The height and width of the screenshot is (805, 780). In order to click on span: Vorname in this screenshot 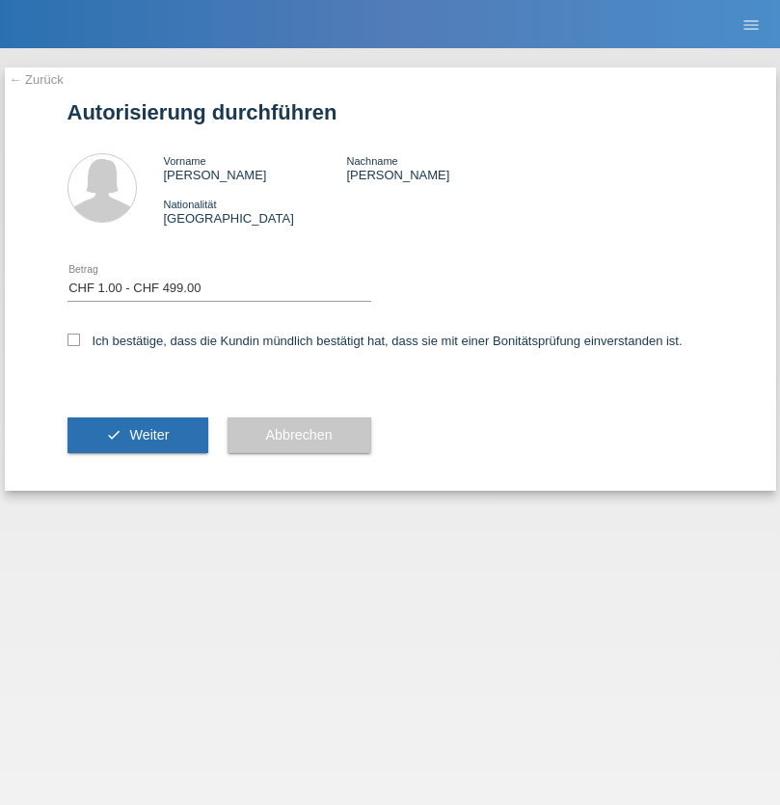, I will do `click(185, 161)`.